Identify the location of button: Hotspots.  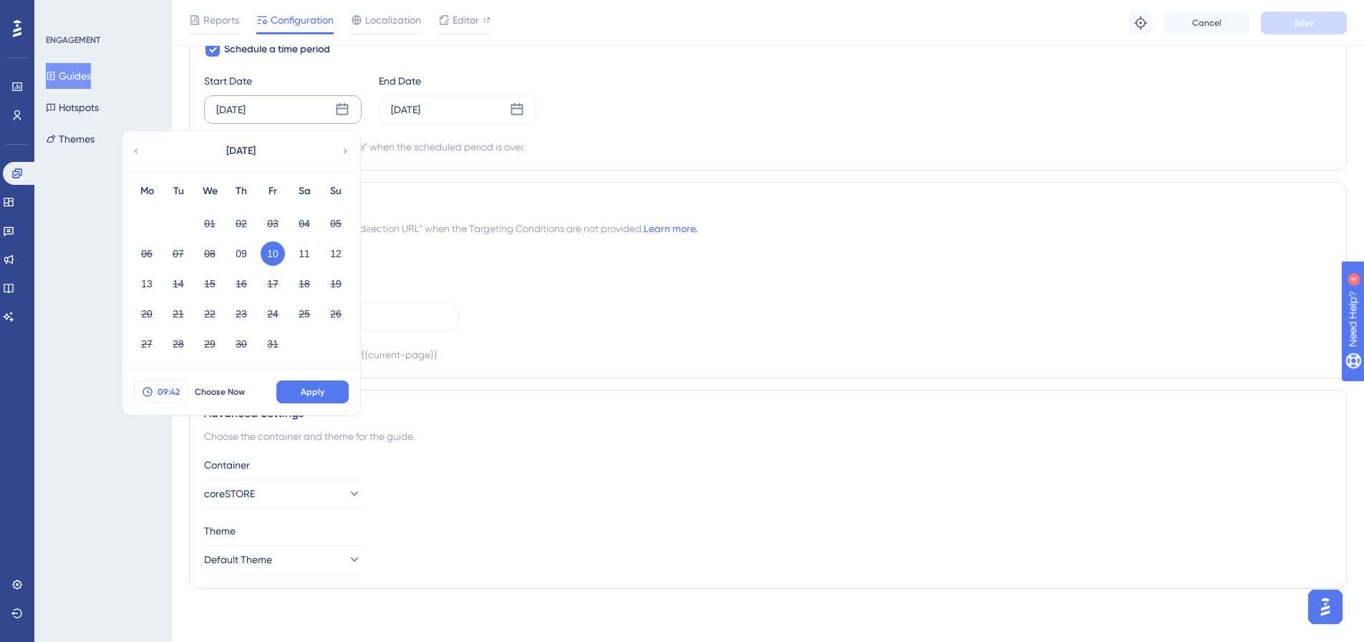
(72, 107).